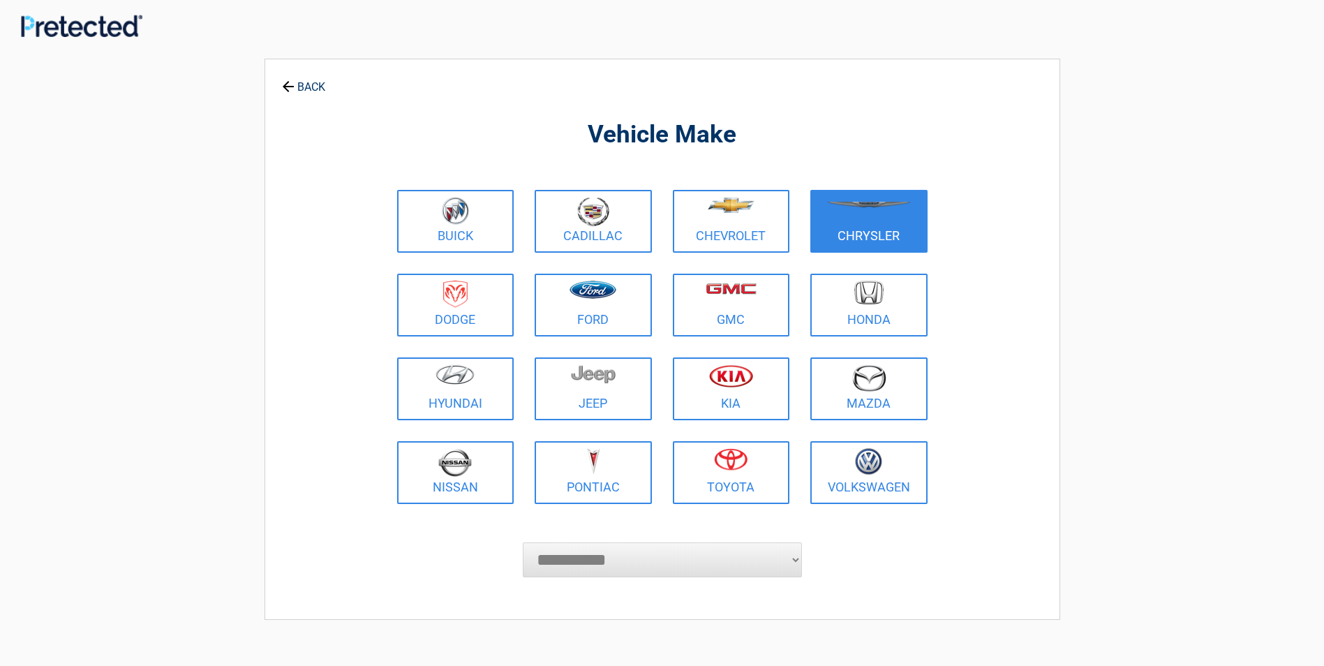 The image size is (1324, 666). What do you see at coordinates (82, 25) in the screenshot?
I see `img: Main Logo` at bounding box center [82, 25].